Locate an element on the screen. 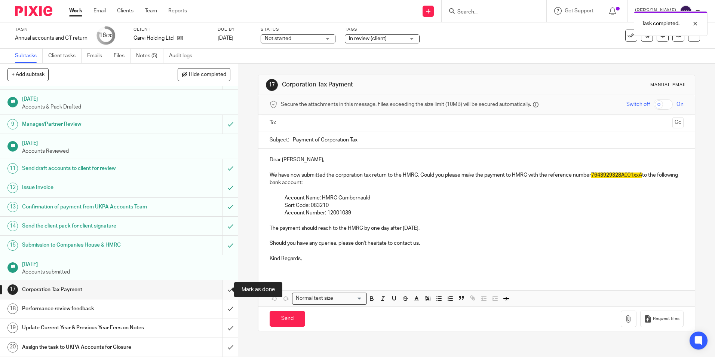 The image size is (715, 357). label: Due by is located at coordinates (234, 30).